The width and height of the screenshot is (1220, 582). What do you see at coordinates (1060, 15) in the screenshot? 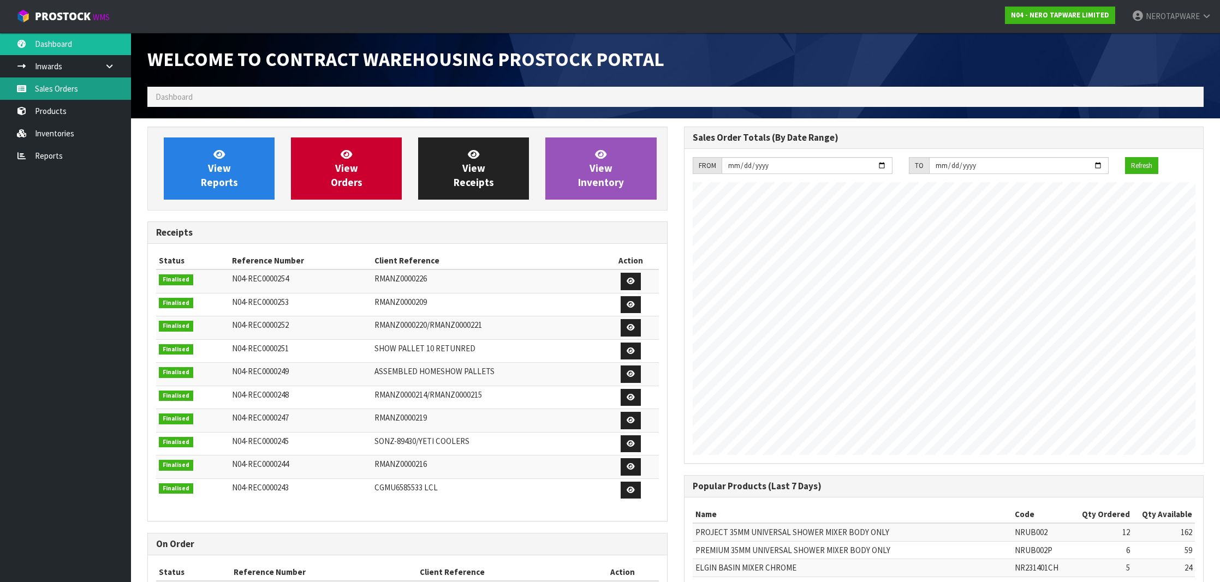
I see `strong: N04 - NERO TAPWARE LIMITED` at bounding box center [1060, 15].